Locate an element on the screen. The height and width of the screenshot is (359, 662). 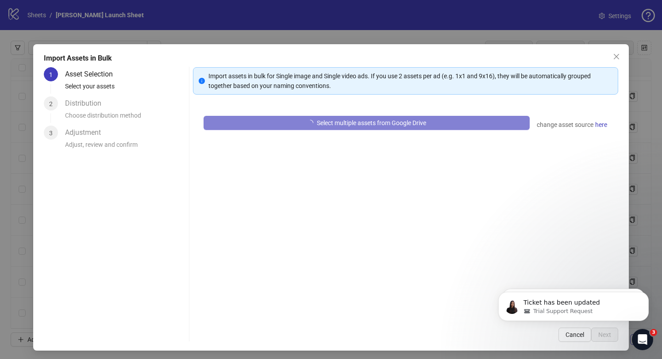
div: Choose distribution method is located at coordinates (125, 118).